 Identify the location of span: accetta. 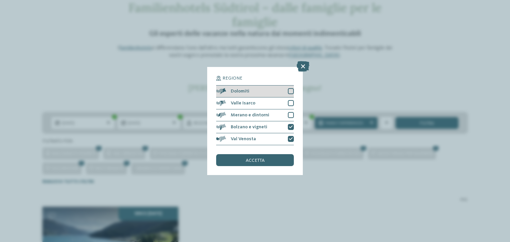
(255, 161).